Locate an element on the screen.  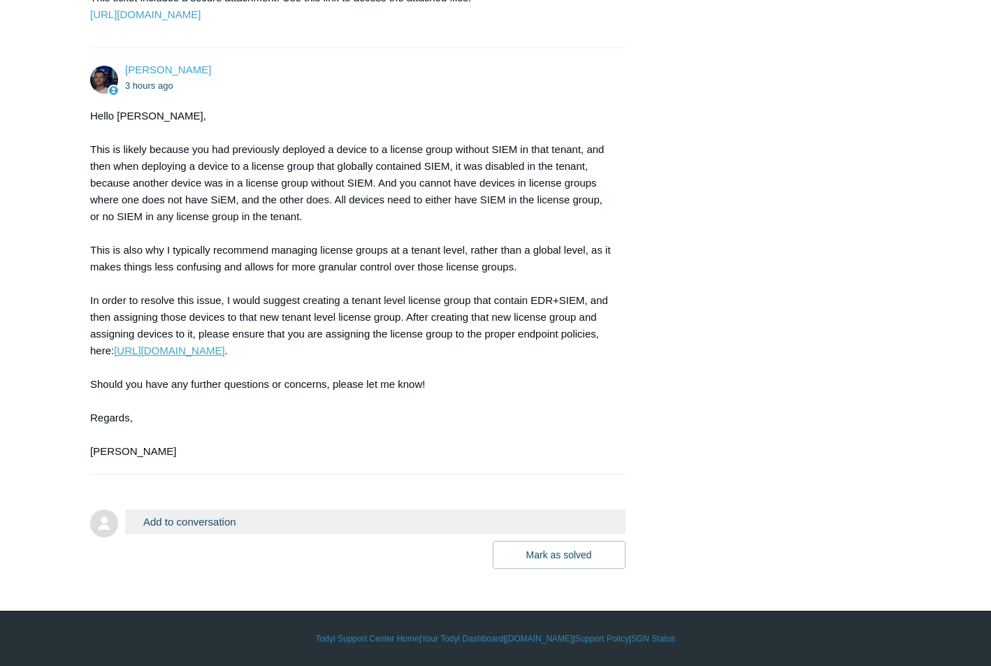
time: 10/08/2025, 11:24 is located at coordinates (149, 85).